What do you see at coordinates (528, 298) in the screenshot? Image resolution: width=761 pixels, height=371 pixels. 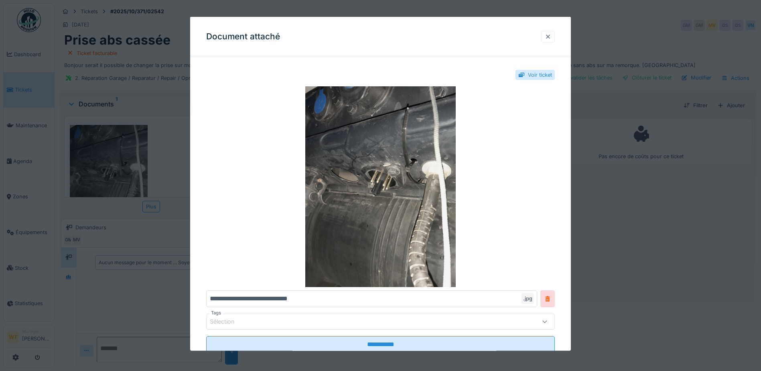 I see `div: .jpg` at bounding box center [528, 298].